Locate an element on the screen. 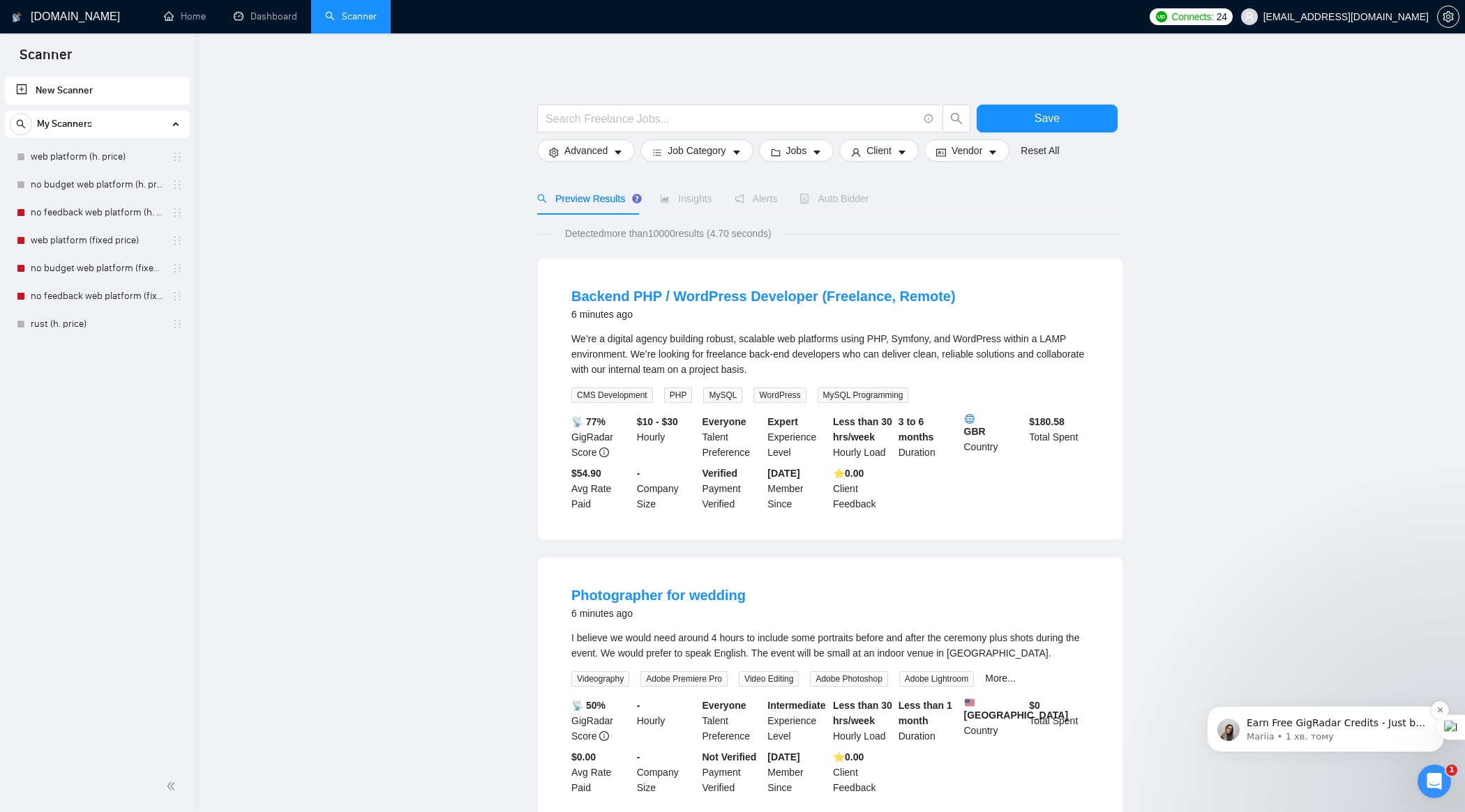 This screenshot has width=1465, height=812. a: Reset All is located at coordinates (1039, 150).